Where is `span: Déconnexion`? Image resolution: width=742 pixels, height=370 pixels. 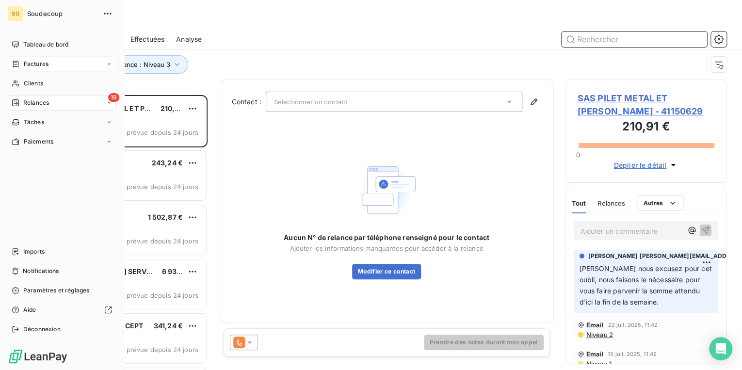 span: Déconnexion is located at coordinates (42, 329).